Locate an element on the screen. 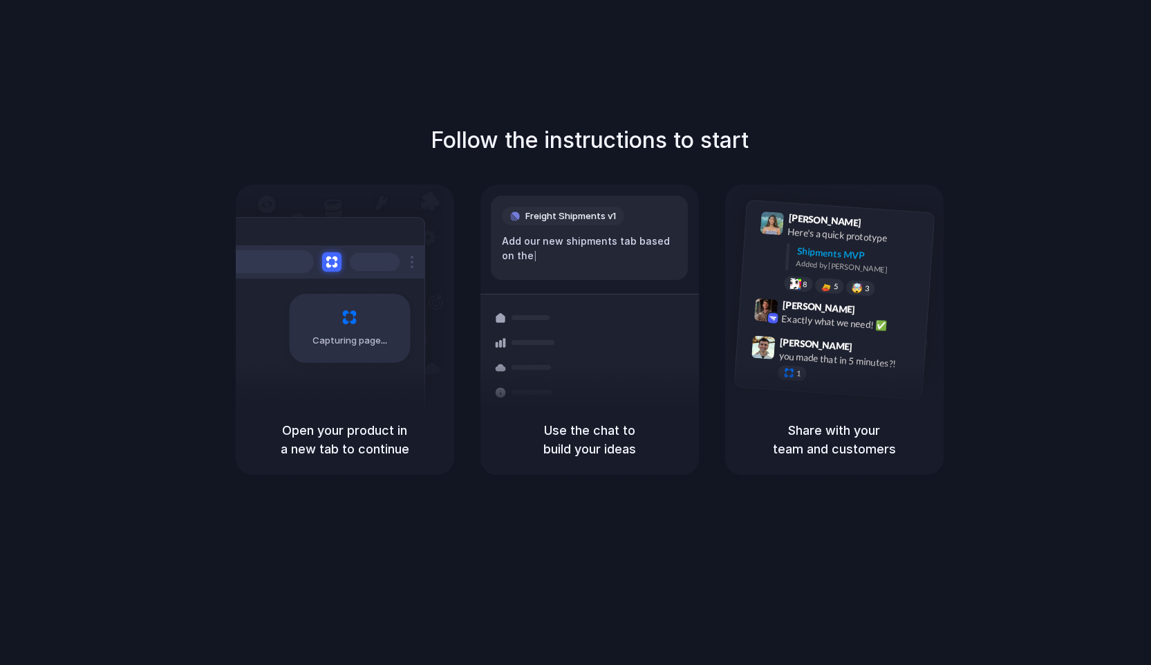 This screenshot has width=1151, height=665. span: 9:42 AM is located at coordinates (873, 312).